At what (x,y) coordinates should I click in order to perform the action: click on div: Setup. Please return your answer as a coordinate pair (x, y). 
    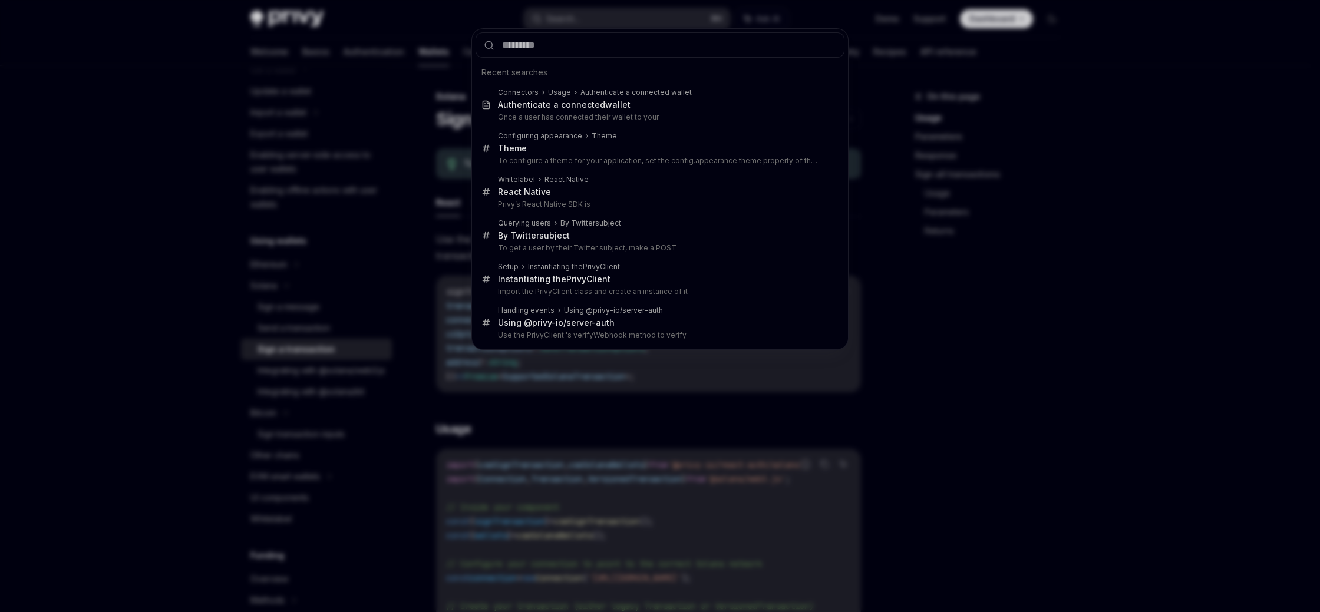
    Looking at the image, I should click on (508, 267).